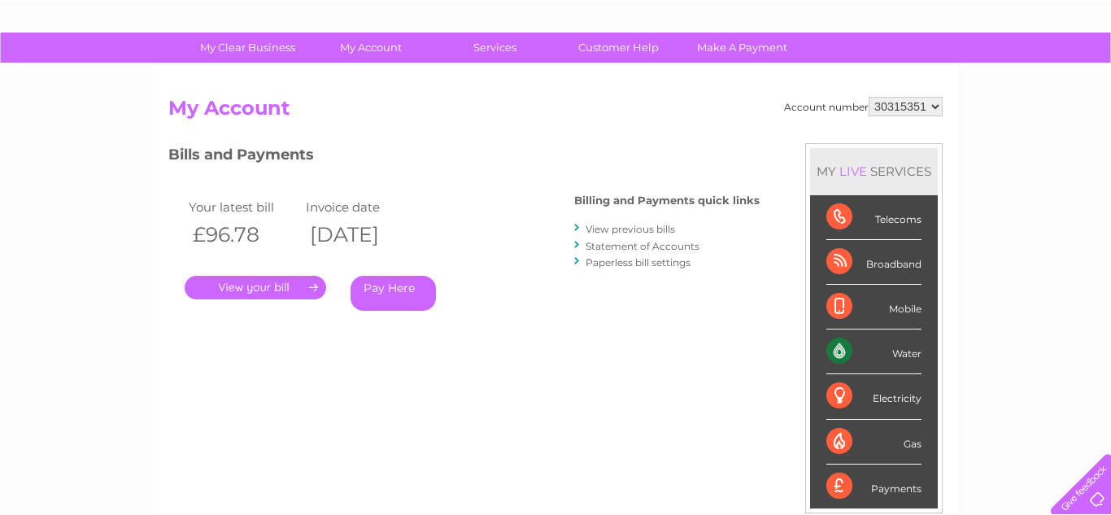 This screenshot has width=1111, height=515. Describe the element at coordinates (393, 293) in the screenshot. I see `a: Pay Here` at that location.